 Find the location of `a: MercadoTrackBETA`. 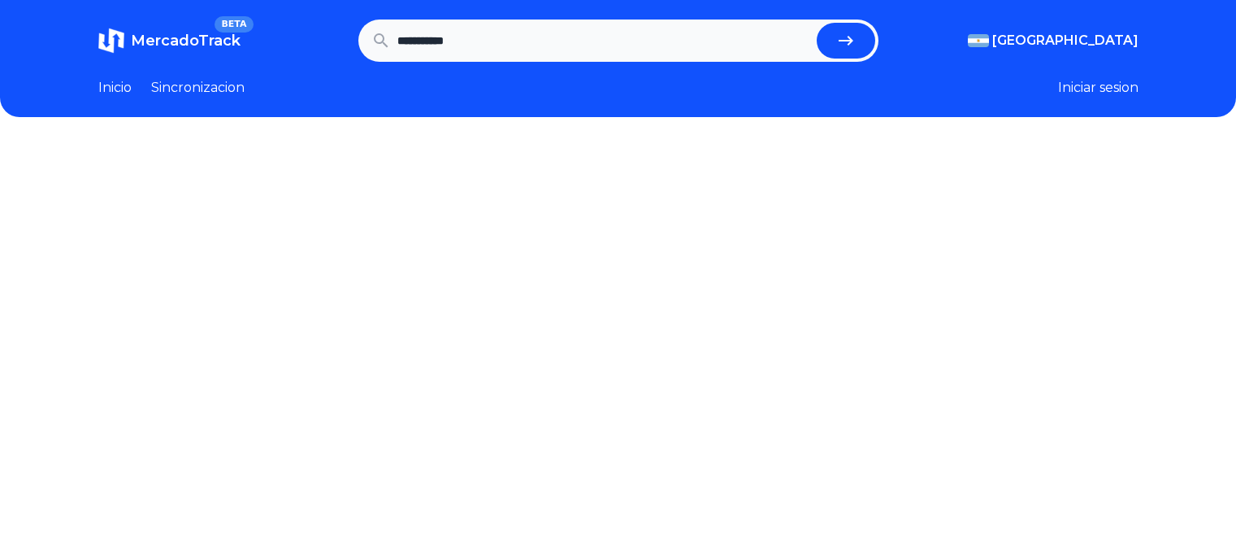

a: MercadoTrackBETA is located at coordinates (169, 41).